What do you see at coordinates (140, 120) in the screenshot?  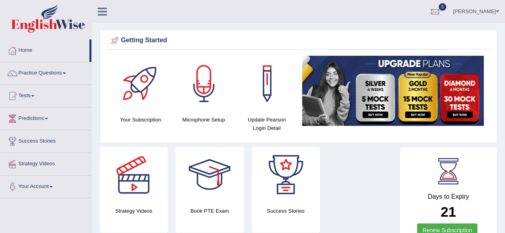 I see `h4: Your Subscription` at bounding box center [140, 120].